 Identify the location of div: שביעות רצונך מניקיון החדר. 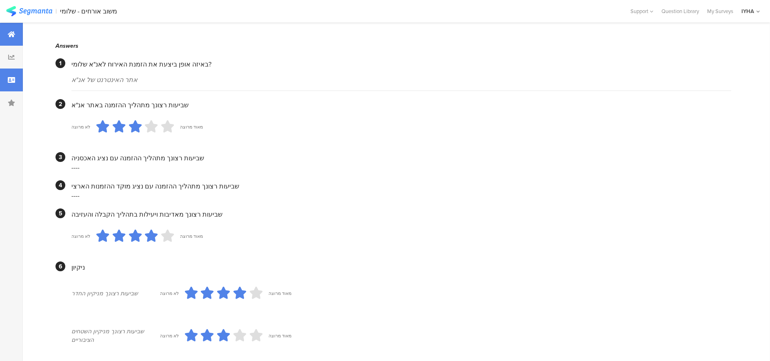
(116, 293).